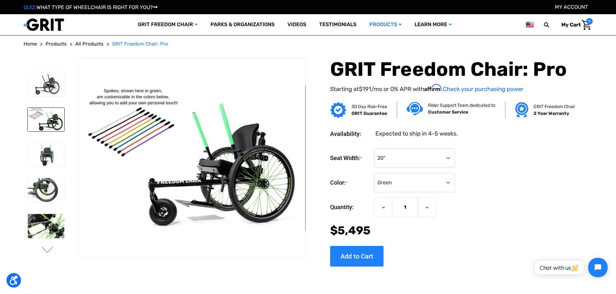 This screenshot has width=616, height=294. What do you see at coordinates (140, 44) in the screenshot?
I see `a: GRIT Freedom Chair: Pro` at bounding box center [140, 44].